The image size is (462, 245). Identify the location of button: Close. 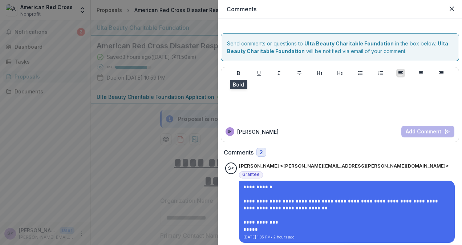
(451, 9).